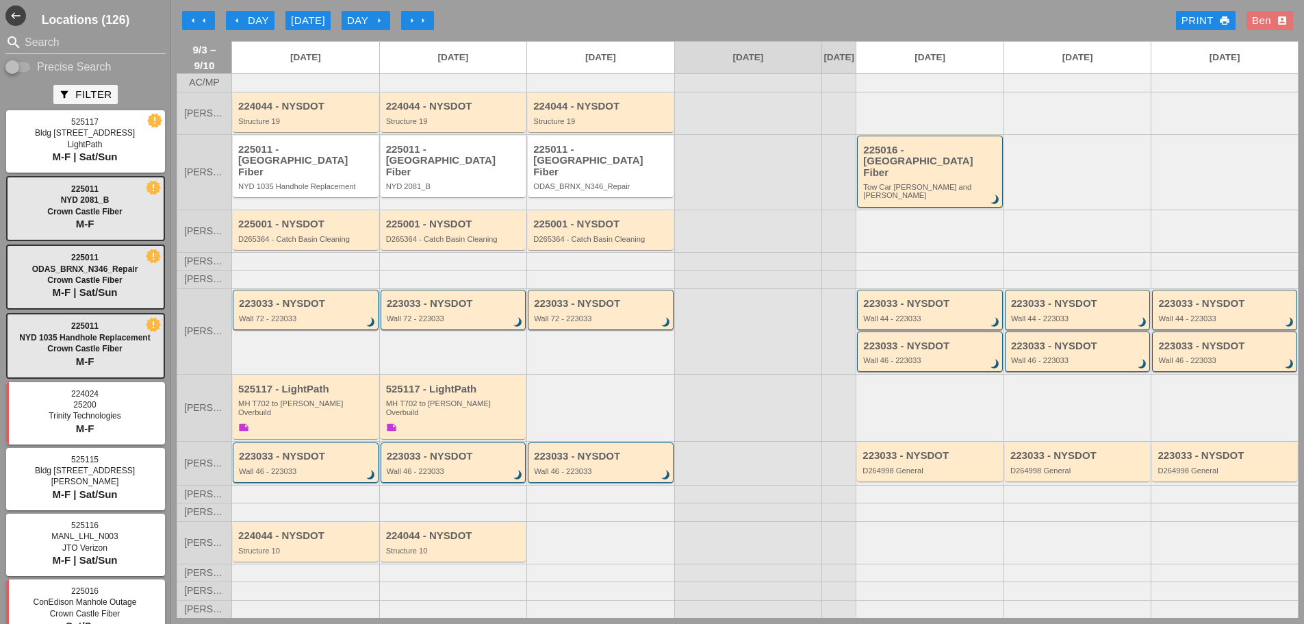  What do you see at coordinates (85, 394) in the screenshot?
I see `span: 224024` at bounding box center [85, 394].